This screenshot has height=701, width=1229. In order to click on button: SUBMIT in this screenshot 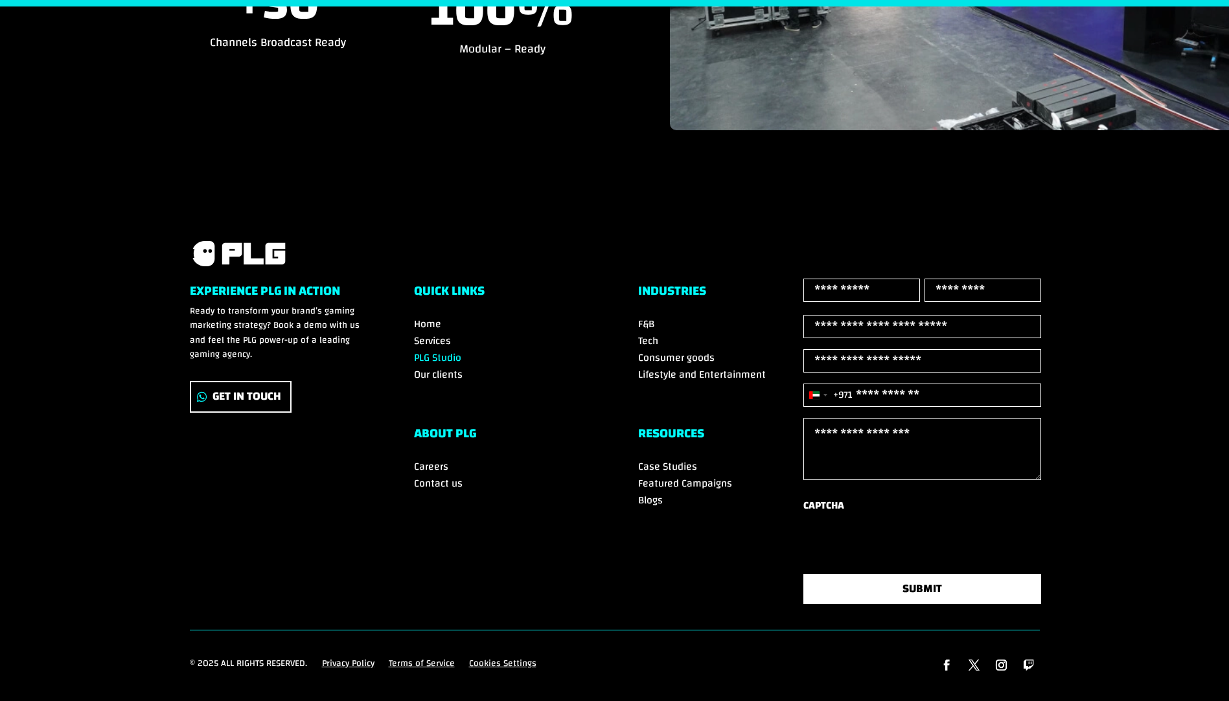, I will do `click(923, 588)`.